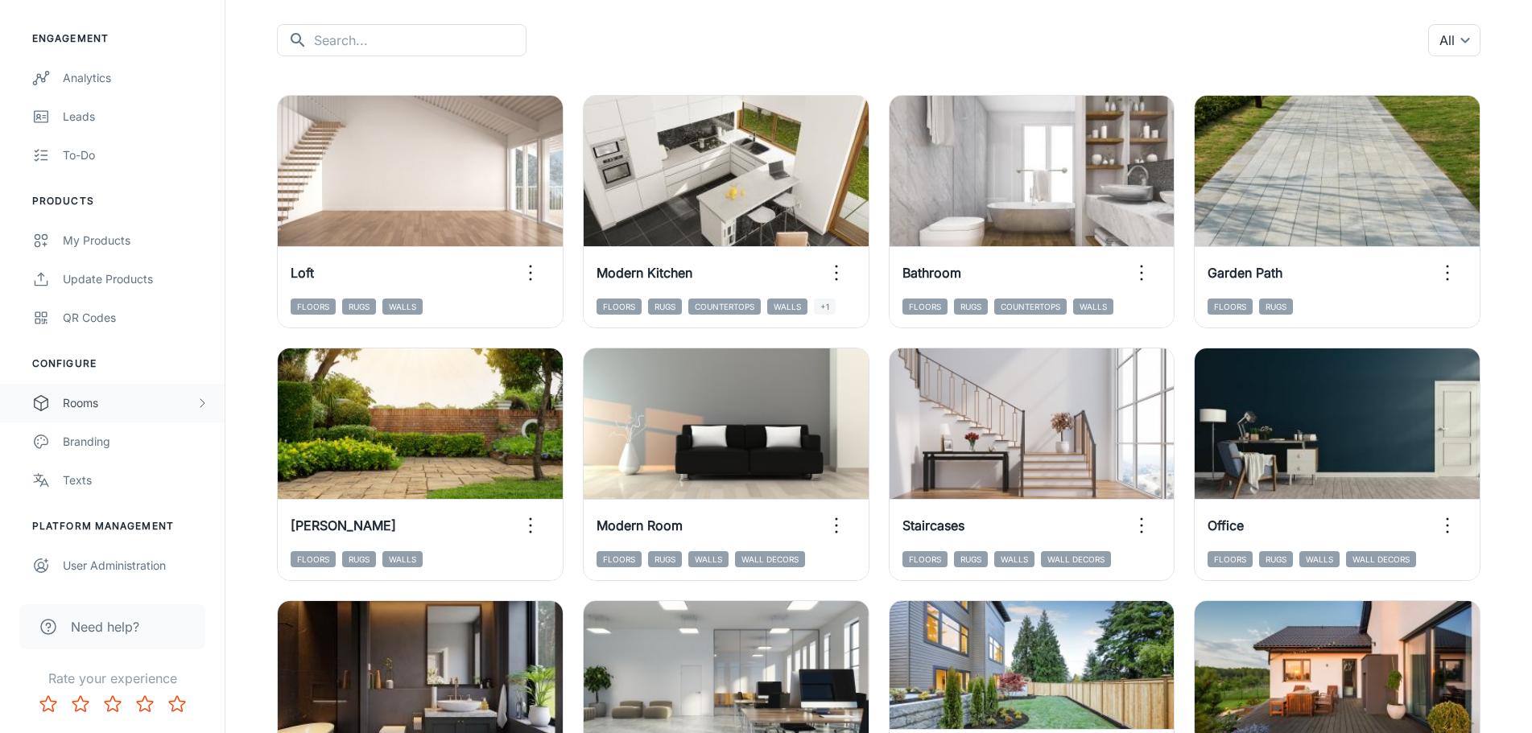  Describe the element at coordinates (135, 481) in the screenshot. I see `div: Texts` at that location.